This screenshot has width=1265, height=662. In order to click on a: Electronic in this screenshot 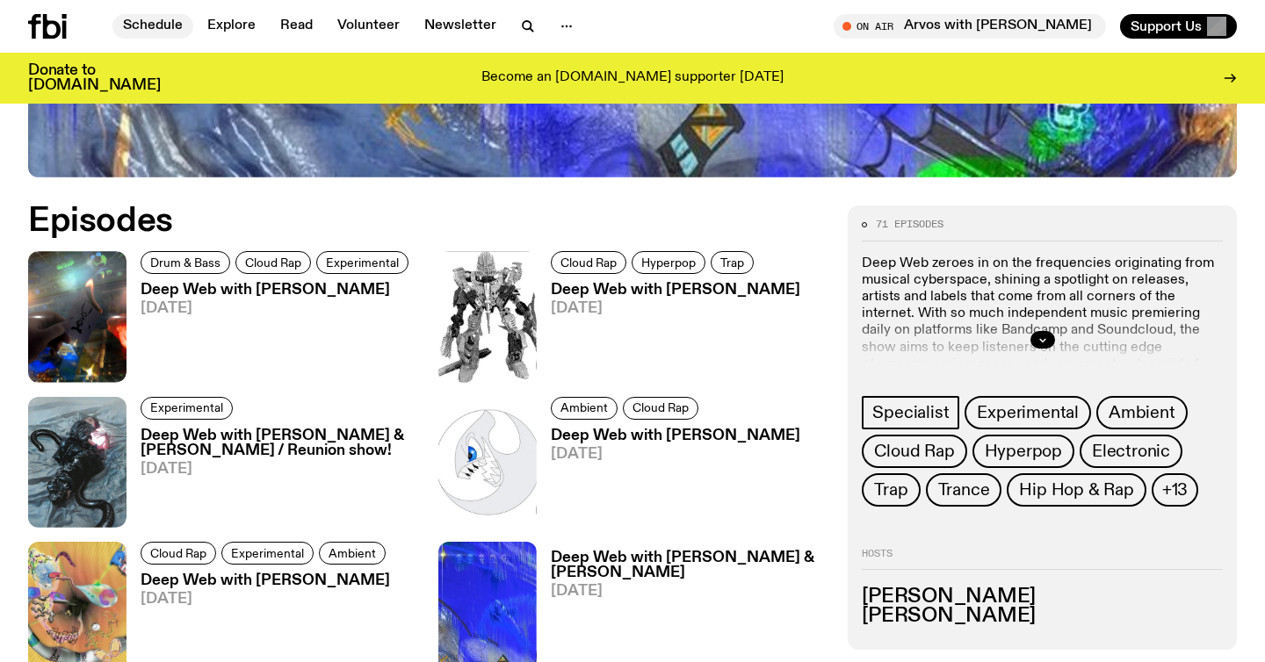, I will do `click(1130, 451)`.